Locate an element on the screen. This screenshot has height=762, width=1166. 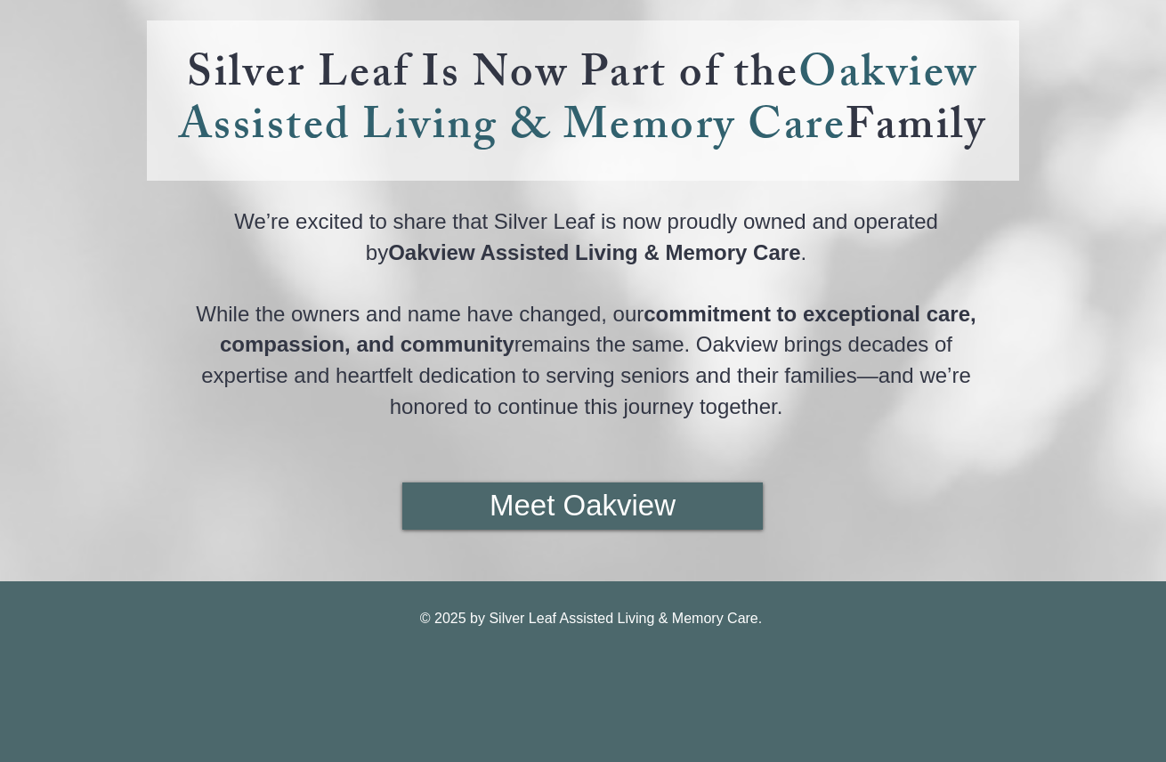
span: Meet Oakview is located at coordinates (582, 505).